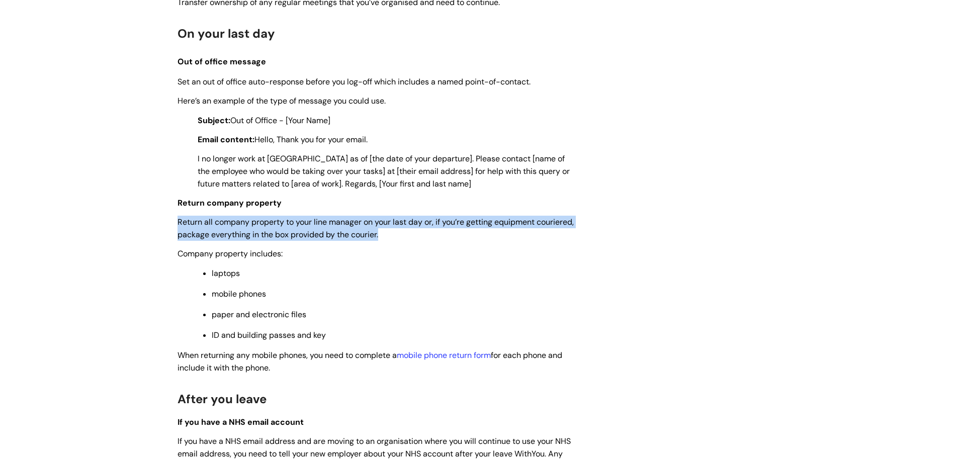  What do you see at coordinates (240, 422) in the screenshot?
I see `span: If you have a NHS email account` at bounding box center [240, 422].